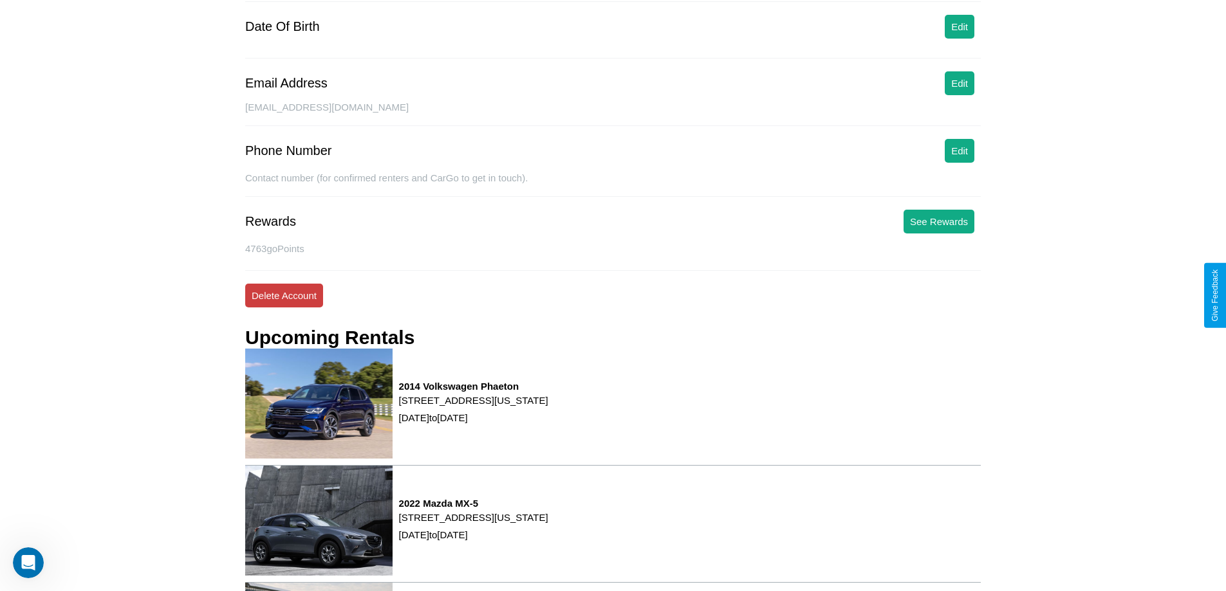 This screenshot has height=591, width=1226. I want to click on p: 4763 goPoints, so click(612, 248).